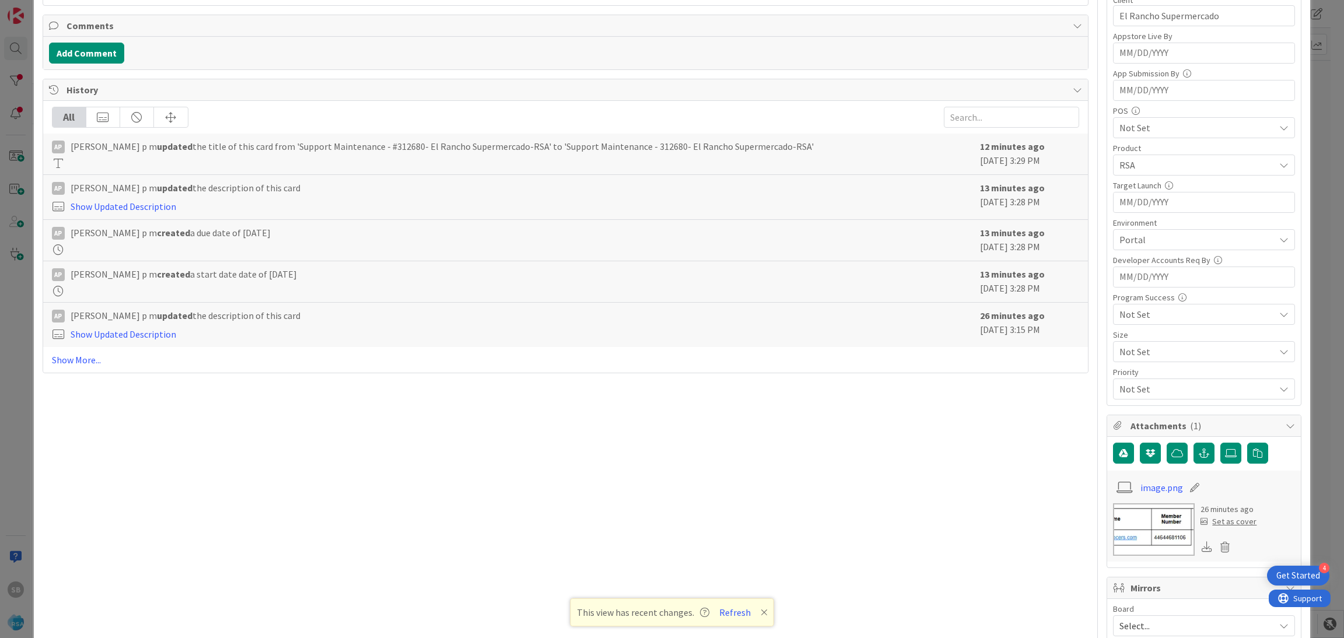 This screenshot has height=638, width=1344. What do you see at coordinates (1204, 111) in the screenshot?
I see `div: POS` at bounding box center [1204, 111].